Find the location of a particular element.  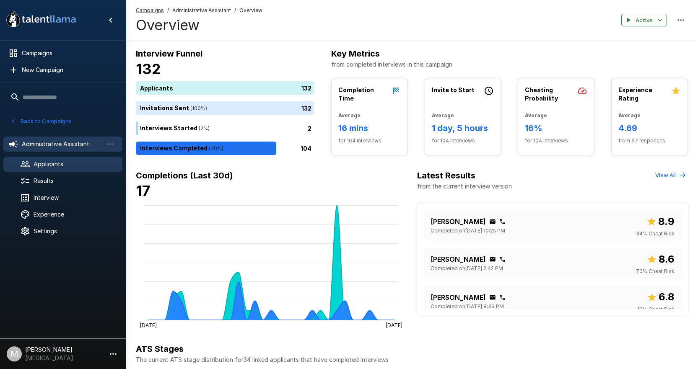

b: ATS Stages is located at coordinates (160, 349).